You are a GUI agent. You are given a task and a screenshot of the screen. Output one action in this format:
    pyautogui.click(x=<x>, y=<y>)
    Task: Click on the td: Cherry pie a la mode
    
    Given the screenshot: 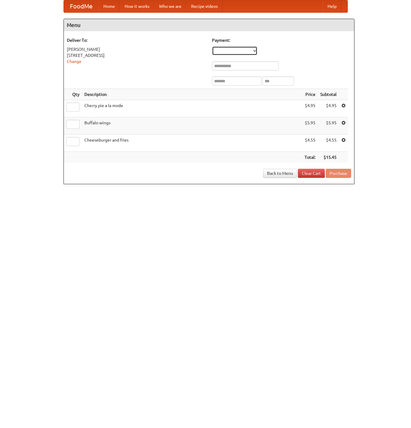 What is the action you would take?
    pyautogui.click(x=192, y=108)
    